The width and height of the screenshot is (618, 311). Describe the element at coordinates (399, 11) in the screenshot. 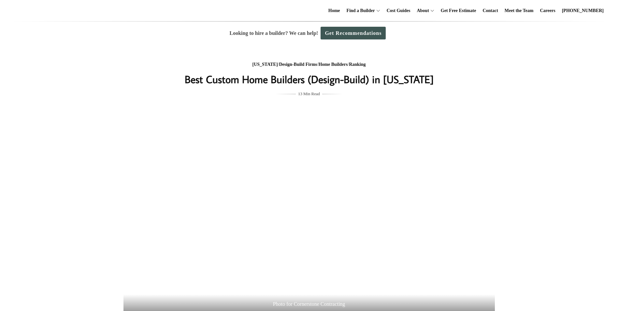

I see `a: Cost Guides` at that location.